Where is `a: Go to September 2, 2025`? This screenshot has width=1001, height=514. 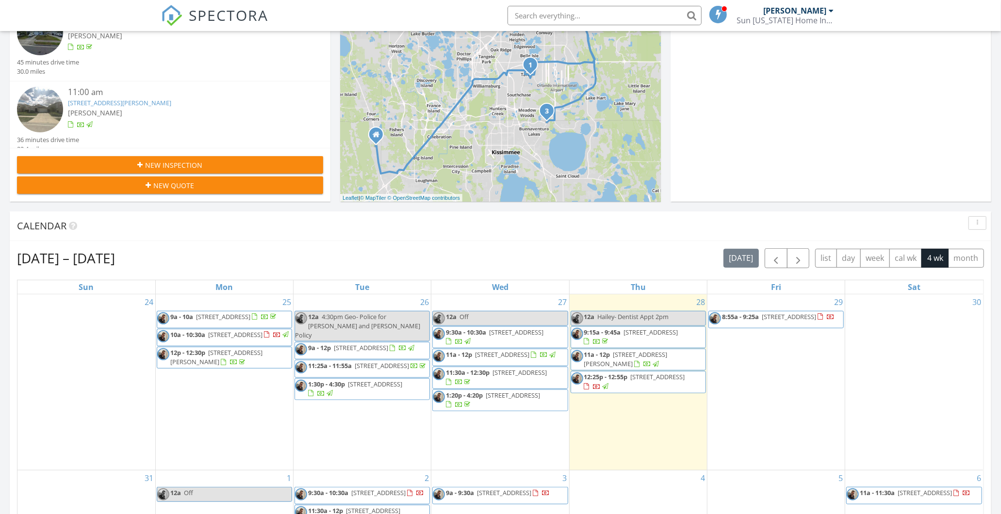
a: Go to September 2, 2025 is located at coordinates (426, 478).